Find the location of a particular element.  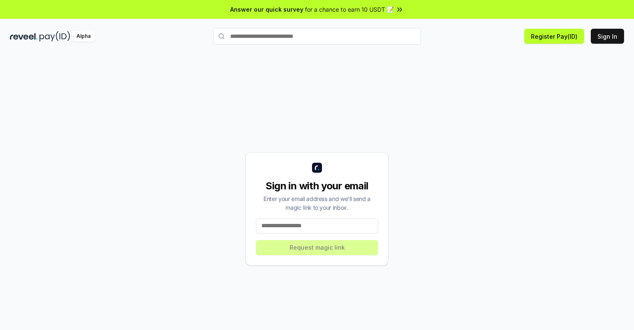

img: logo_small is located at coordinates (317, 167).